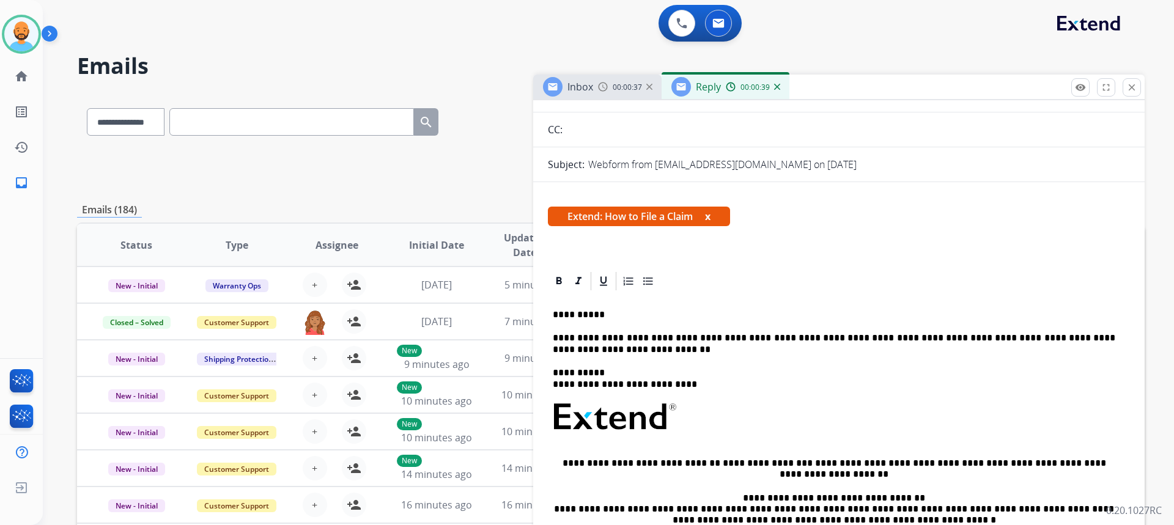 Image resolution: width=1174 pixels, height=525 pixels. What do you see at coordinates (237, 285) in the screenshot?
I see `span: Warranty Ops` at bounding box center [237, 285].